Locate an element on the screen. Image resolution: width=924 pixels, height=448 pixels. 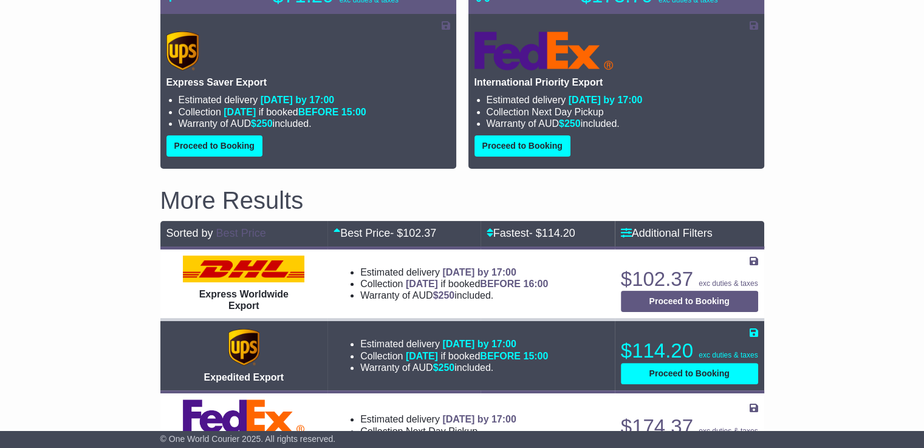
p: Express Saver Export is located at coordinates (308, 82).